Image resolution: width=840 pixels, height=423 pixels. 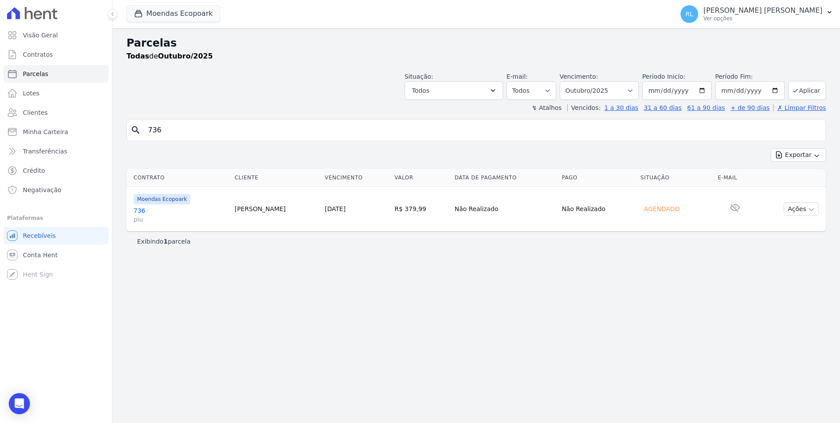 I want to click on th: Data de Pagamento, so click(x=505, y=178).